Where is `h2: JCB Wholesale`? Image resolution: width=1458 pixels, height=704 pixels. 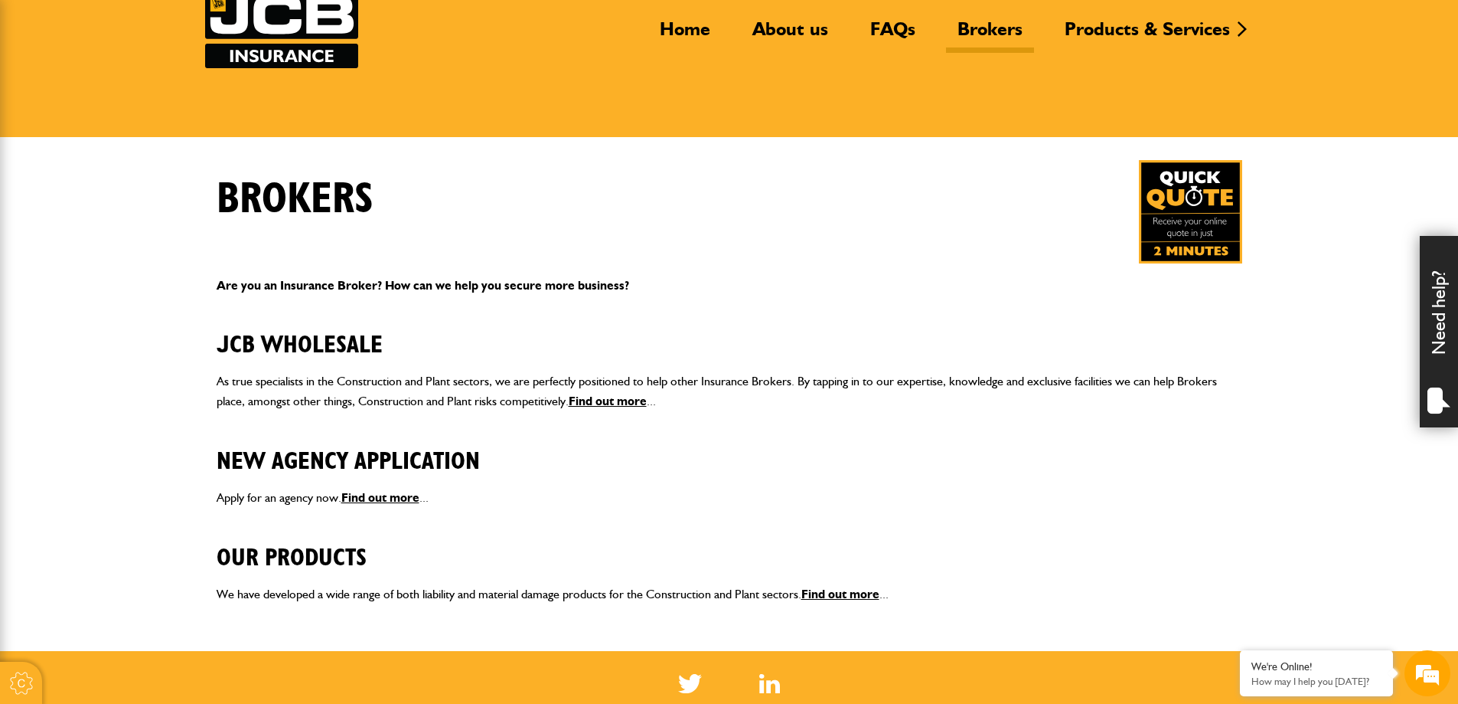
h2: JCB Wholesale is located at coordinates (730, 333).